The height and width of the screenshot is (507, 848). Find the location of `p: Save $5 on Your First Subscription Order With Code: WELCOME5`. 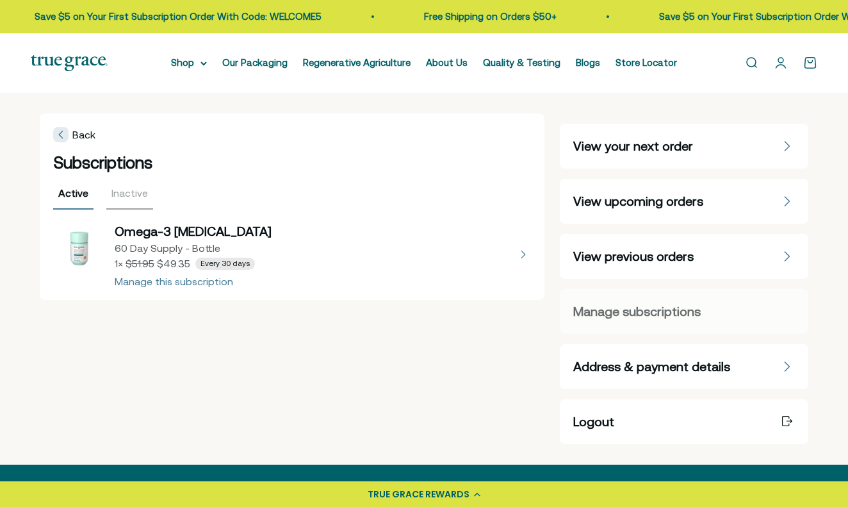

p: Save $5 on Your First Subscription Order With Code: WELCOME5 is located at coordinates (177, 17).